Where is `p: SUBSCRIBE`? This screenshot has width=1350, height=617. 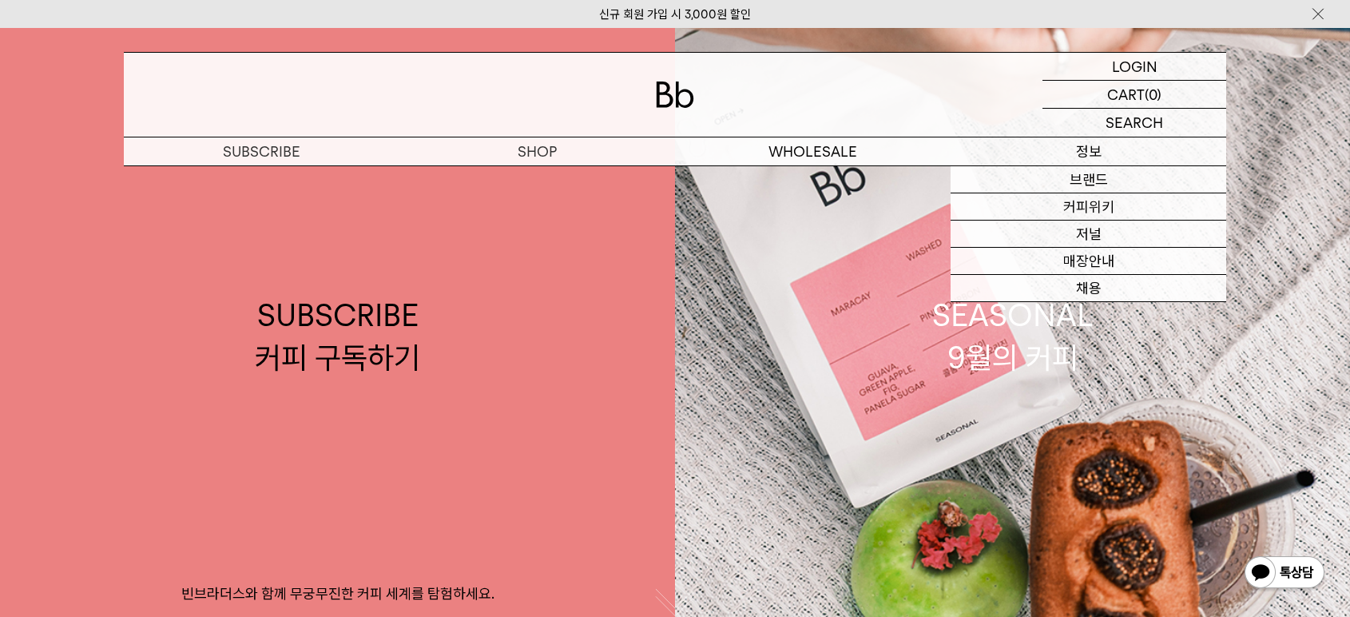 p: SUBSCRIBE is located at coordinates (261, 151).